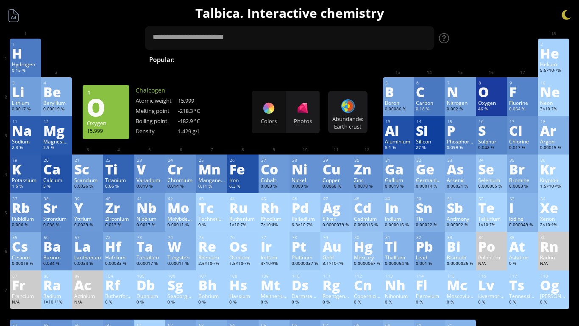 The height and width of the screenshot is (326, 579). Describe the element at coordinates (382, 59) in the screenshot. I see `span: H SO + NaOH` at that location.